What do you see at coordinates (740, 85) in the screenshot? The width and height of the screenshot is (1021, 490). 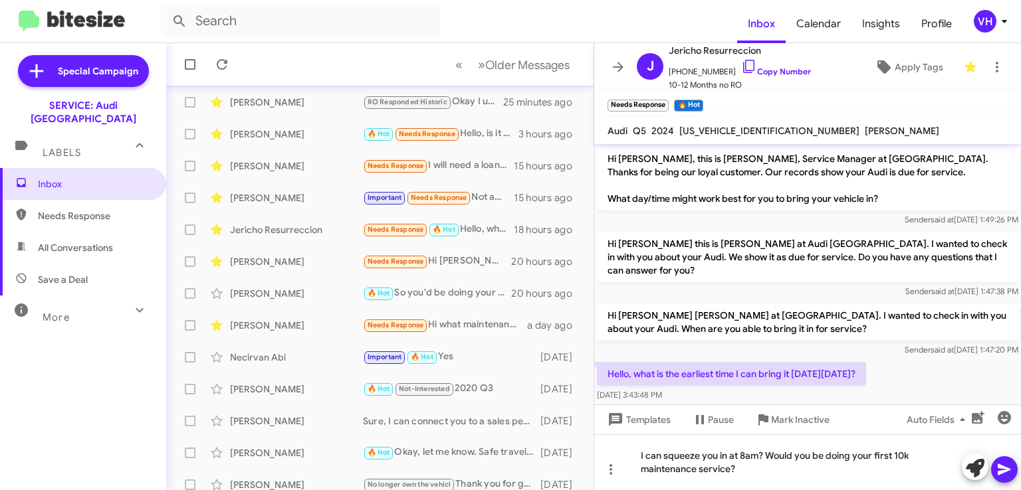 I see `span: 10-12 Months no RO` at bounding box center [740, 85].